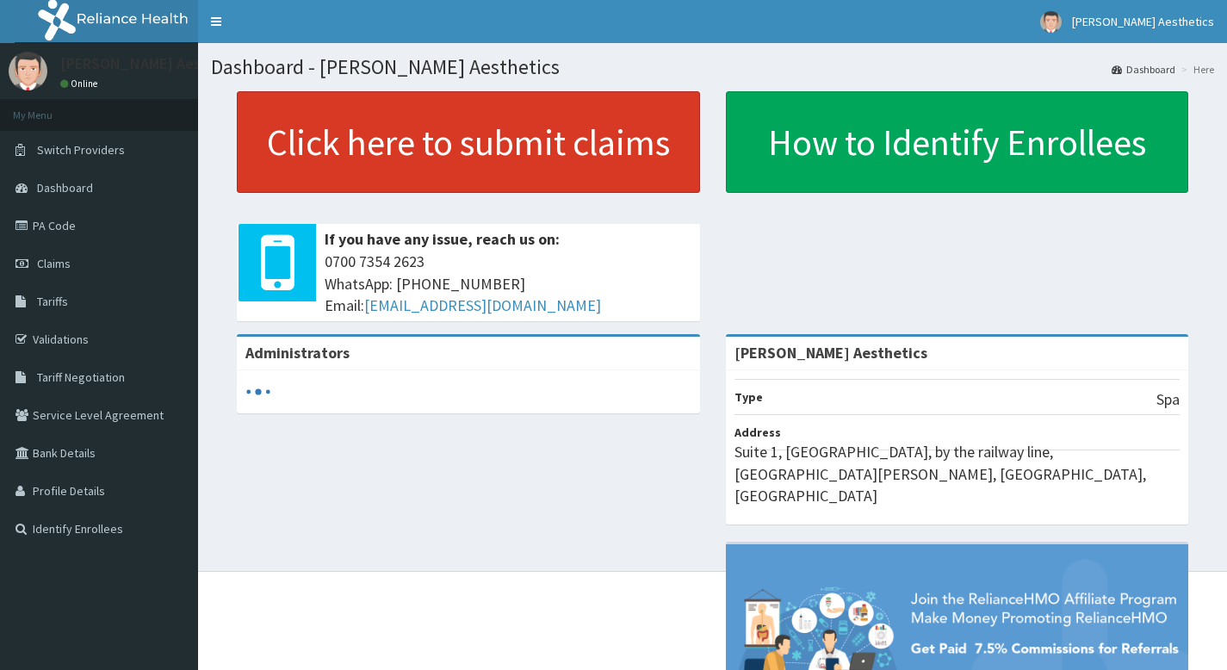 This screenshot has height=670, width=1227. I want to click on span: Switch Providers, so click(81, 150).